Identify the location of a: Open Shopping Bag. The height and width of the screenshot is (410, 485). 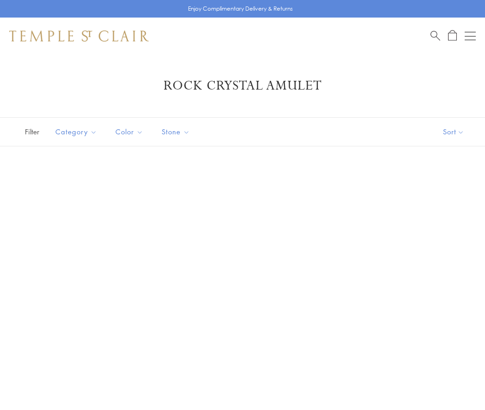
(452, 36).